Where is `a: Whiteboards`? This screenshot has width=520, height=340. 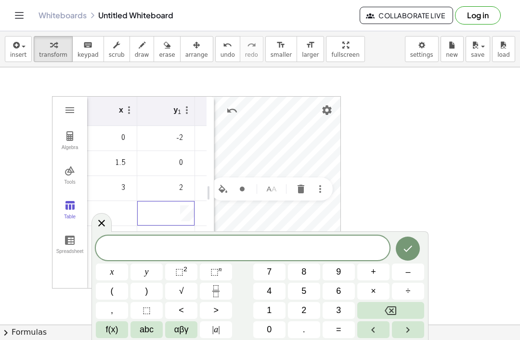 a: Whiteboards is located at coordinates (63, 15).